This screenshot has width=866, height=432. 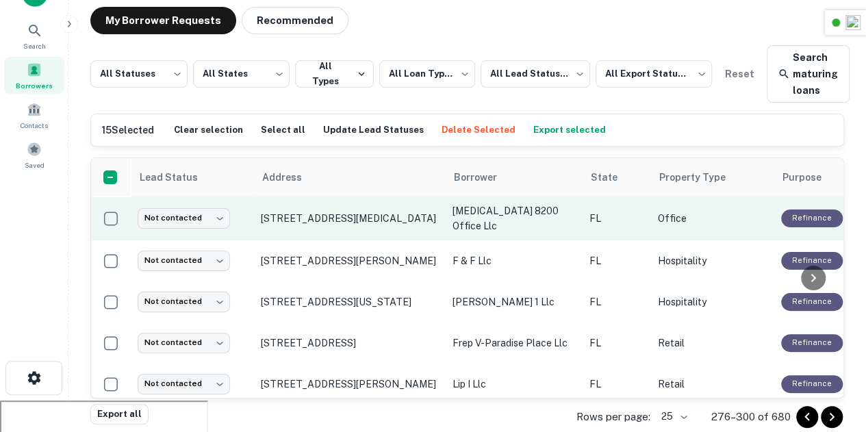 I want to click on button: Recommended, so click(x=295, y=21).